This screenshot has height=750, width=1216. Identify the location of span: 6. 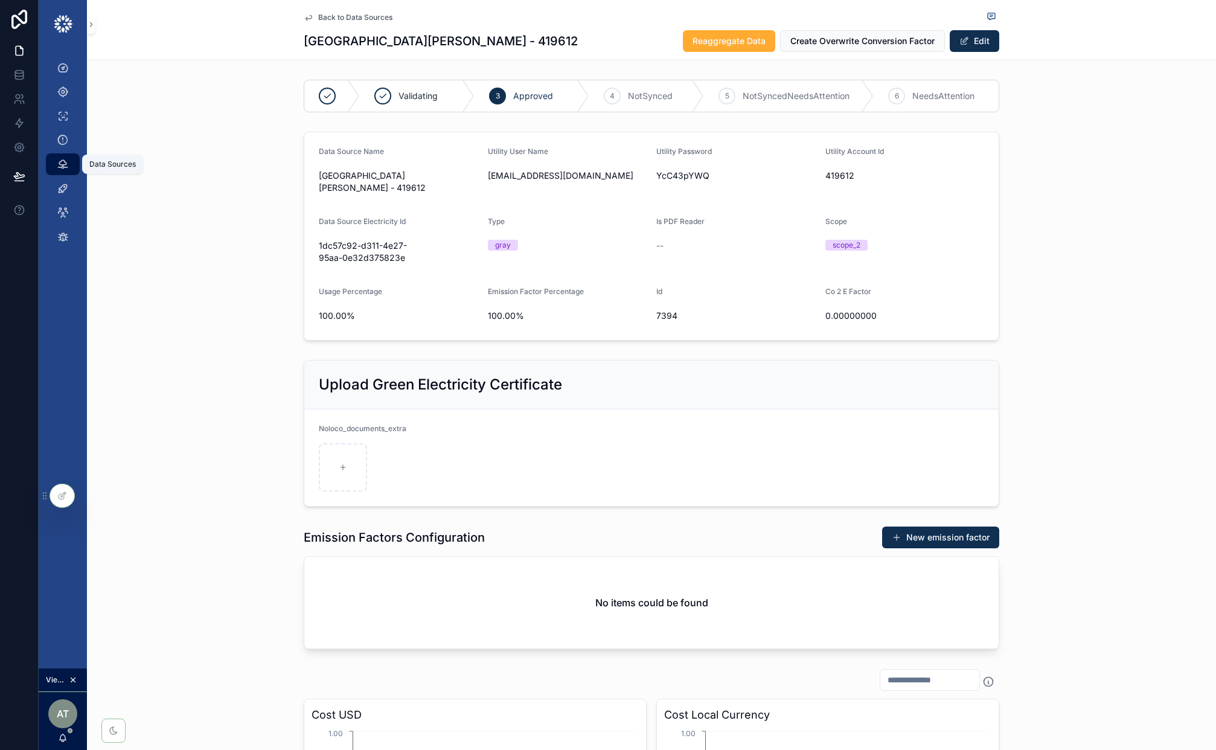
(896, 96).